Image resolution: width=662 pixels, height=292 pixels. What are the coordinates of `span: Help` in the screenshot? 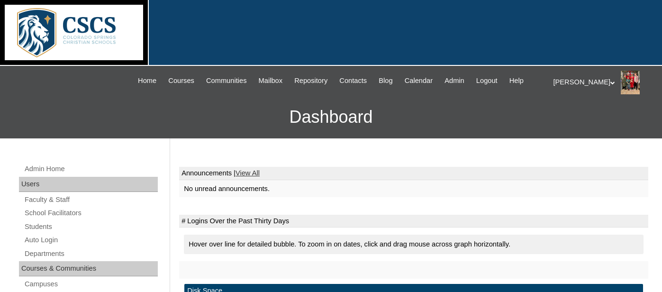 It's located at (516, 81).